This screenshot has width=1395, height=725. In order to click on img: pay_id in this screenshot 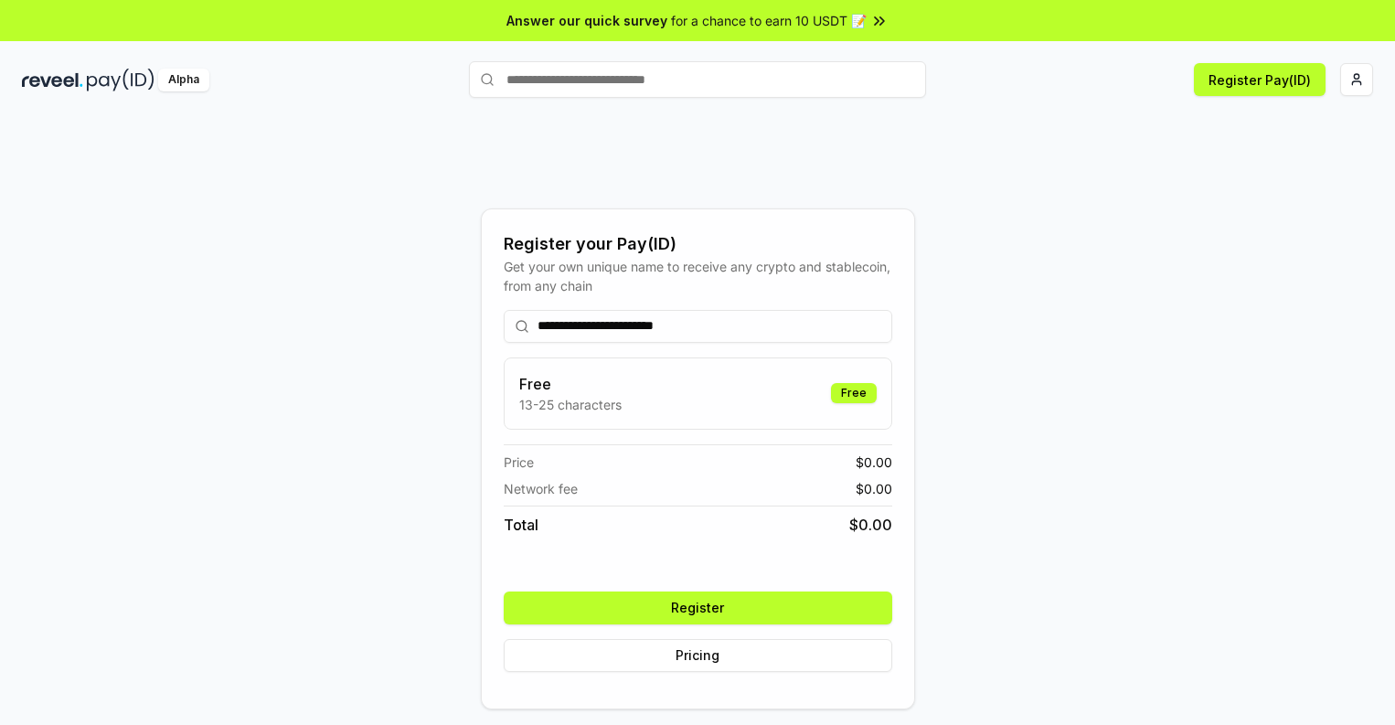, I will do `click(121, 80)`.